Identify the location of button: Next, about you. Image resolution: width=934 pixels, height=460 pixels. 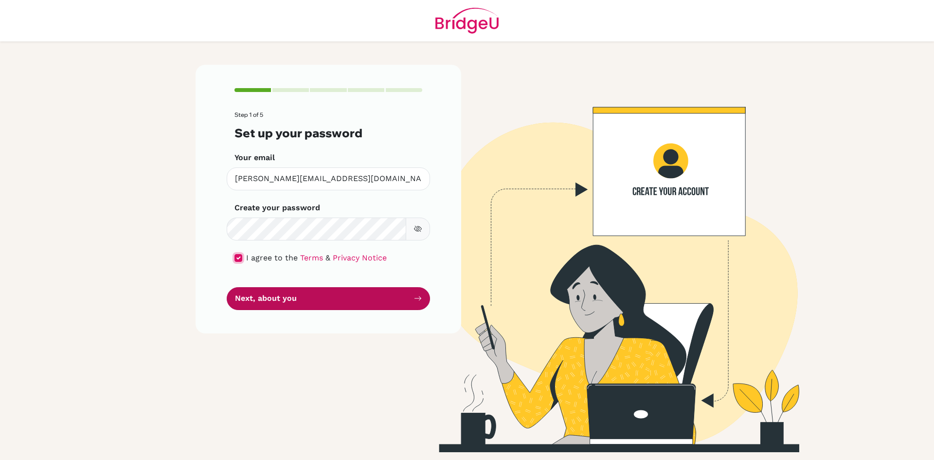
(328, 298).